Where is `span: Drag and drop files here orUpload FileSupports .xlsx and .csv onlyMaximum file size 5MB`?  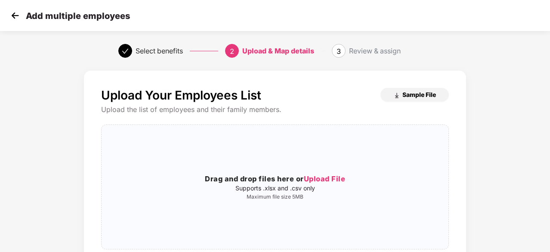 span: Drag and drop files here orUpload FileSupports .xlsx and .csv onlyMaximum file size 5MB is located at coordinates (275, 187).